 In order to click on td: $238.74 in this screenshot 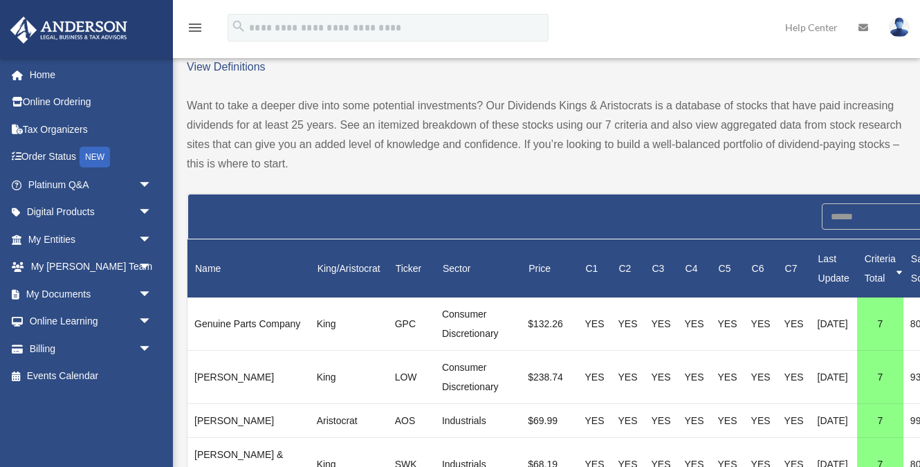, I will do `click(549, 376)`.